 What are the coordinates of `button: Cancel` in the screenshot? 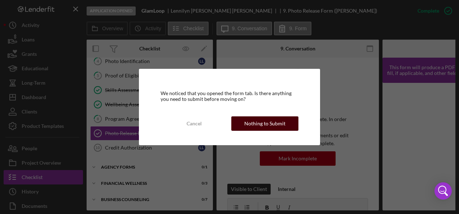 It's located at (194, 124).